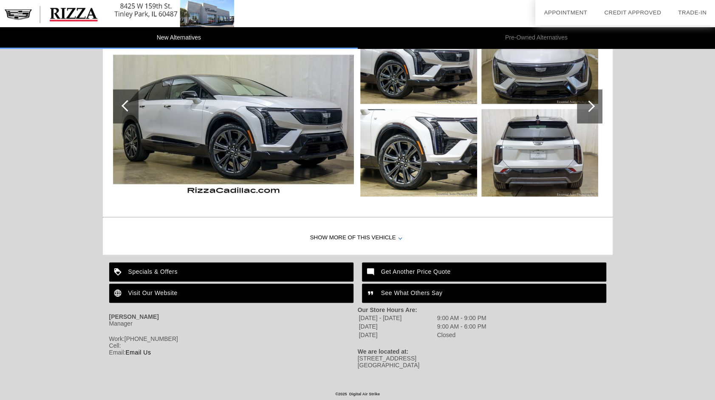 This screenshot has height=400, width=715. What do you see at coordinates (233, 345) in the screenshot?
I see `div: Cell:` at bounding box center [233, 345].